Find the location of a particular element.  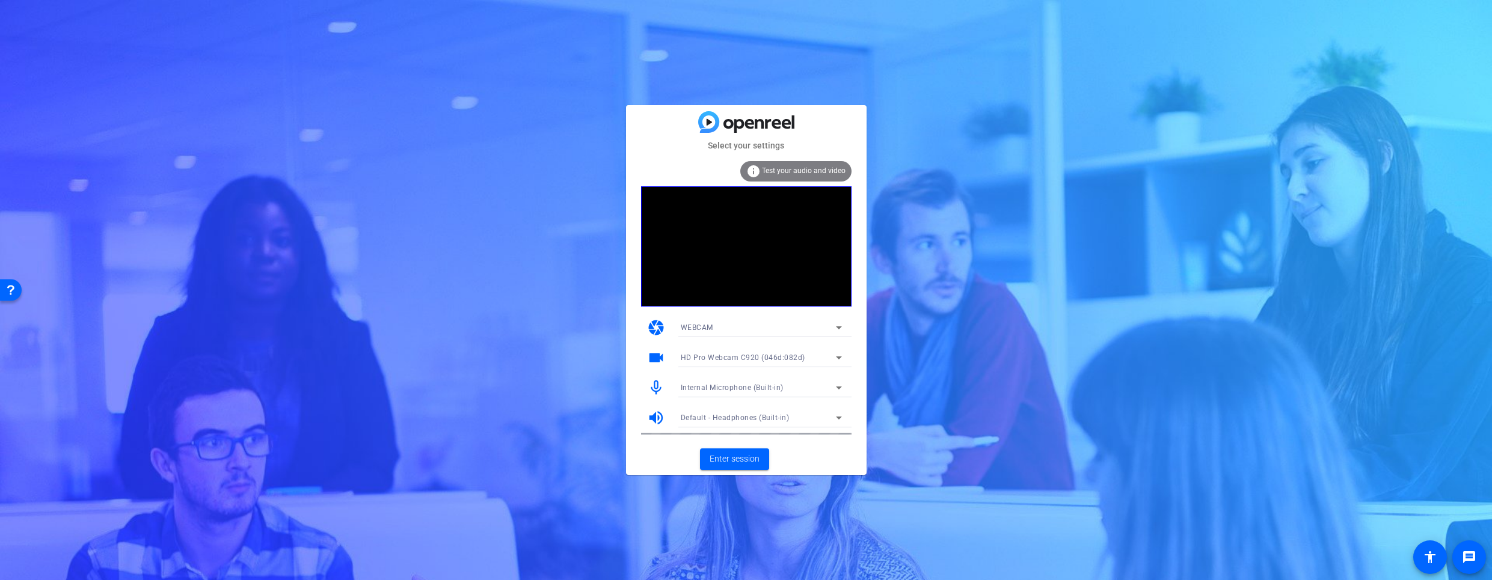

mat-icon: videocam is located at coordinates (656, 358).